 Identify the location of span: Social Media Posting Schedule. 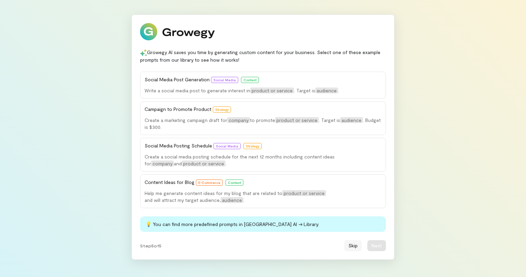
(203, 145).